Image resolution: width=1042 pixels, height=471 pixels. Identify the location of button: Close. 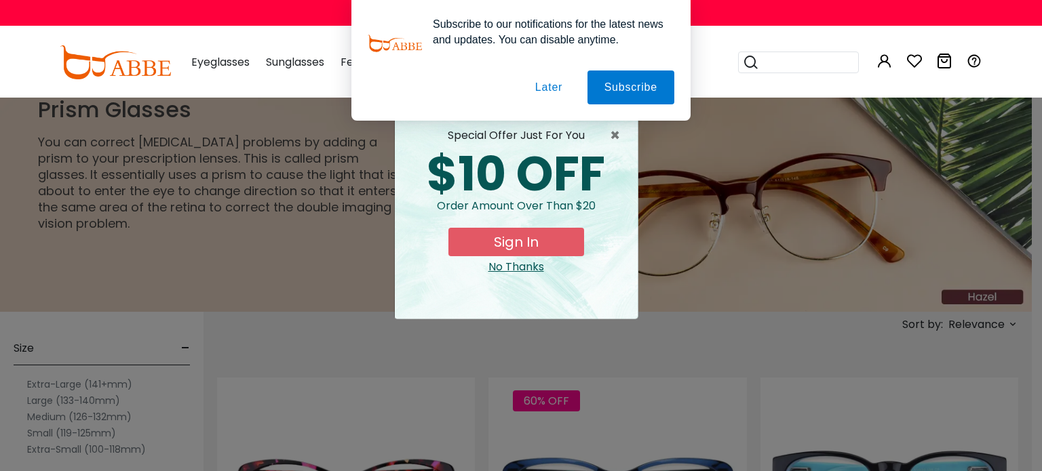
(618, 136).